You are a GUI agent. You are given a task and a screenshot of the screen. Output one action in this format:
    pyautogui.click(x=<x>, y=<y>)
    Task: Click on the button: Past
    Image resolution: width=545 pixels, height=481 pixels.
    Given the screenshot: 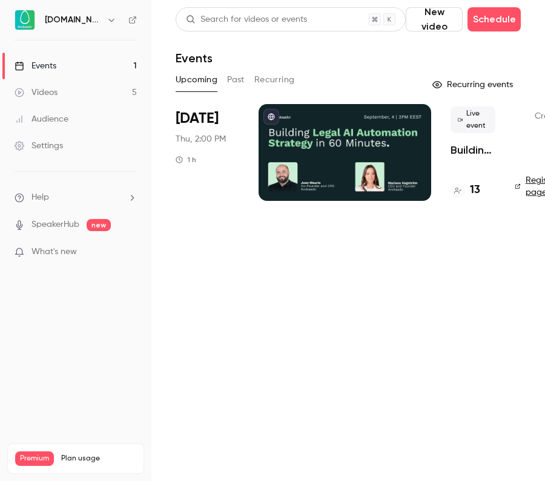 What is the action you would take?
    pyautogui.click(x=236, y=80)
    